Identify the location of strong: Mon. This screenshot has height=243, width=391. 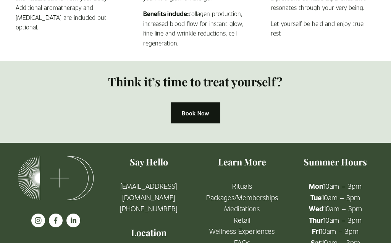
(316, 186).